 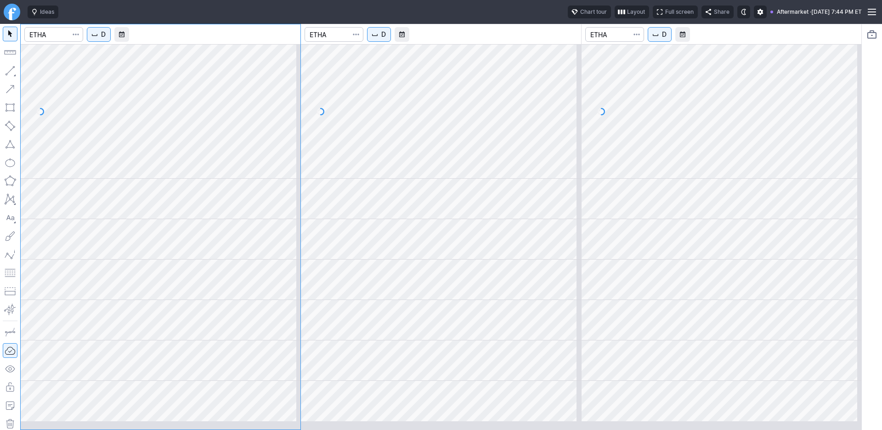 I want to click on button: Add note, so click(x=10, y=406).